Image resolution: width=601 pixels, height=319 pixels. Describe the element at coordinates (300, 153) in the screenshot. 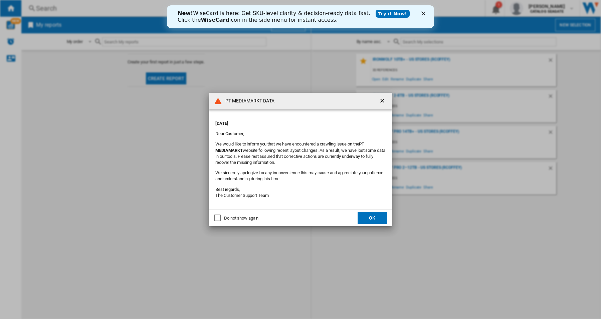

I see `p: We would like to inform you that we have encountered a crawling issue on the website following re...` at that location.